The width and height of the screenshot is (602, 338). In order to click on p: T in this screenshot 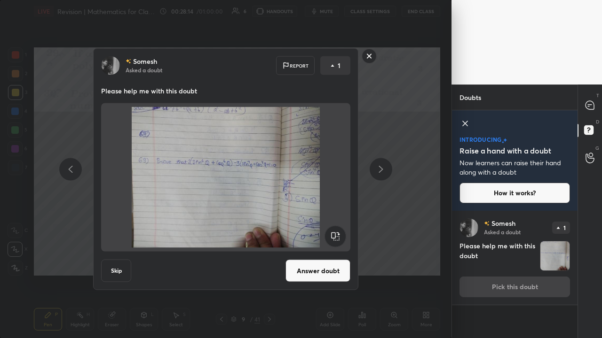, I will do `click(597, 95)`.